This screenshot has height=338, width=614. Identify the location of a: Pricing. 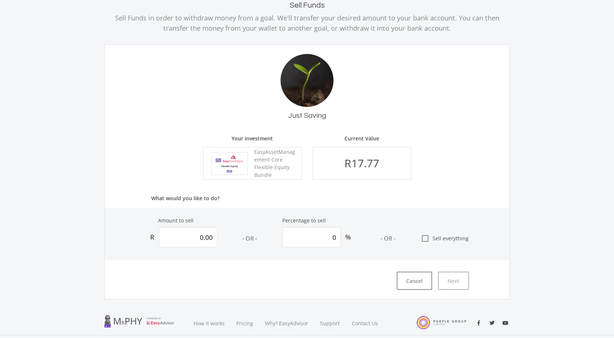
(245, 323).